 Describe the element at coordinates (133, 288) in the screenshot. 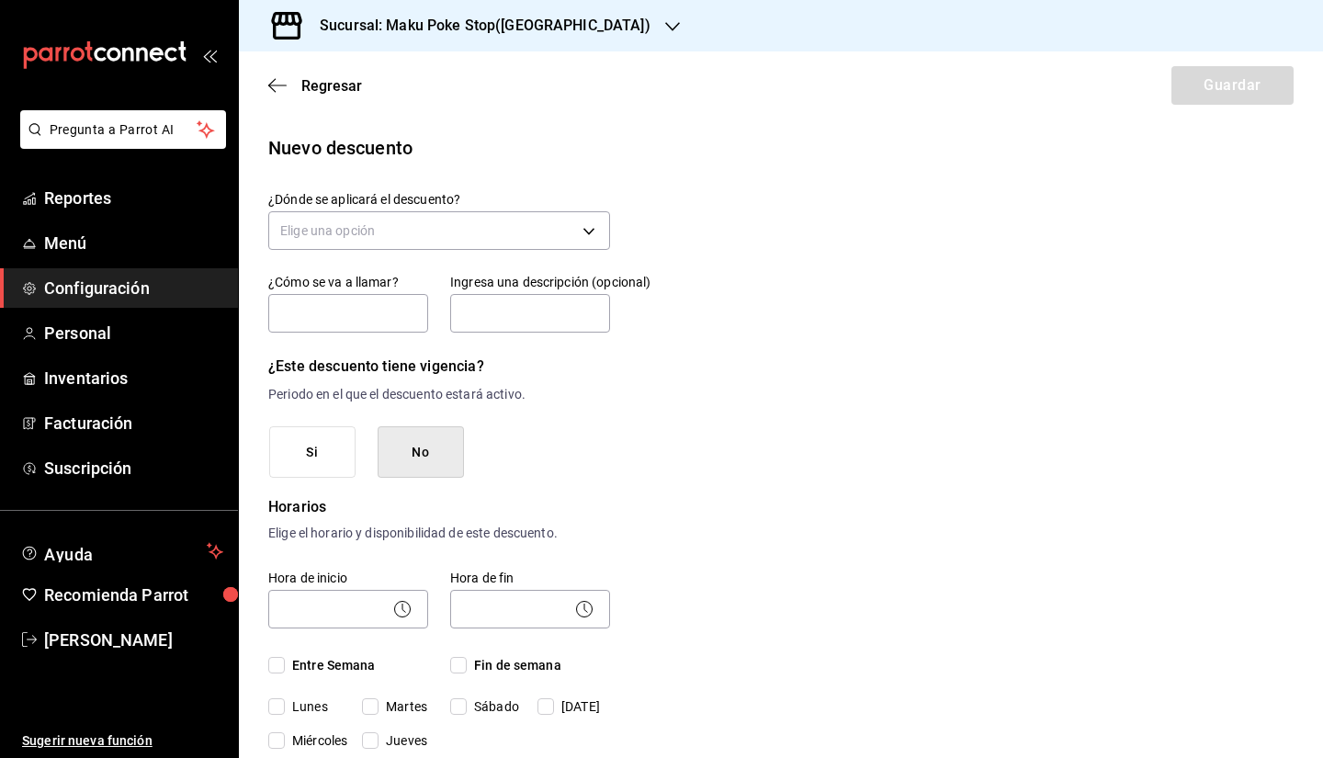

I see `span: Configuración` at that location.